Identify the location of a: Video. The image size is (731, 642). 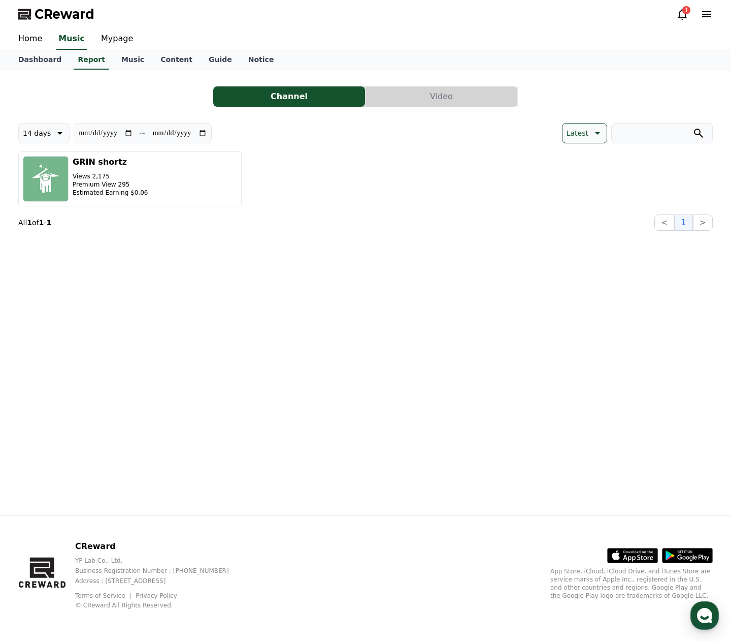
(442, 97).